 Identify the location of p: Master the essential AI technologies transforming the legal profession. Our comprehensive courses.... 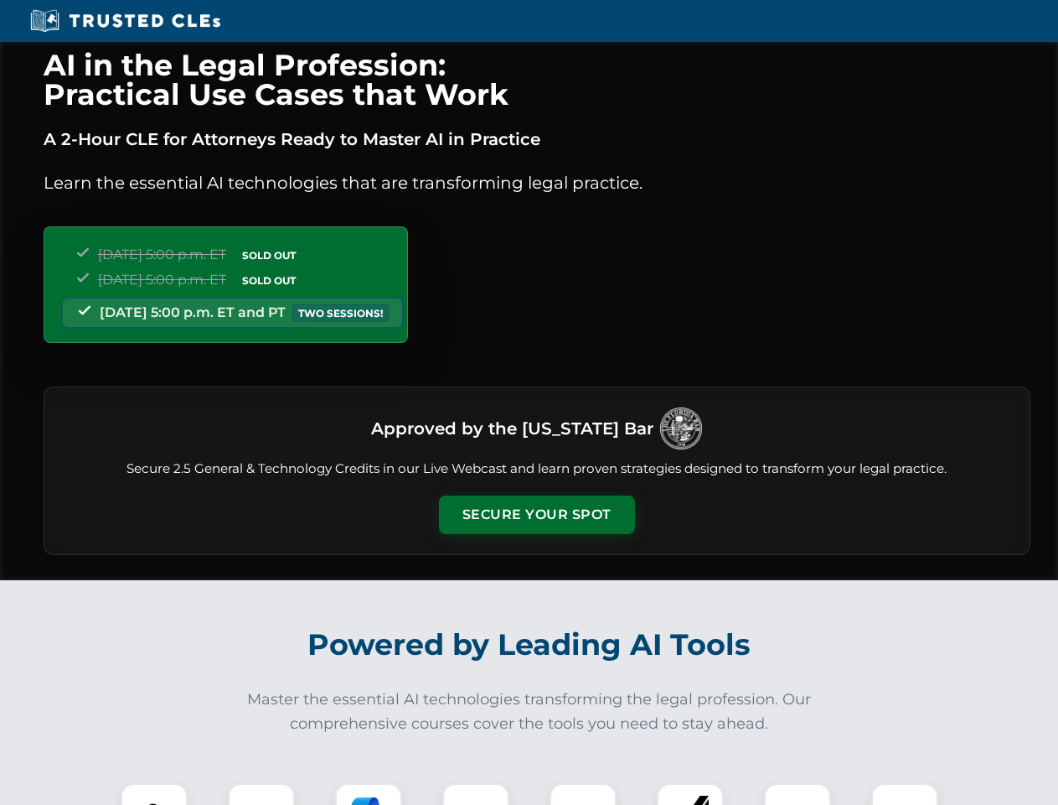
(530, 711).